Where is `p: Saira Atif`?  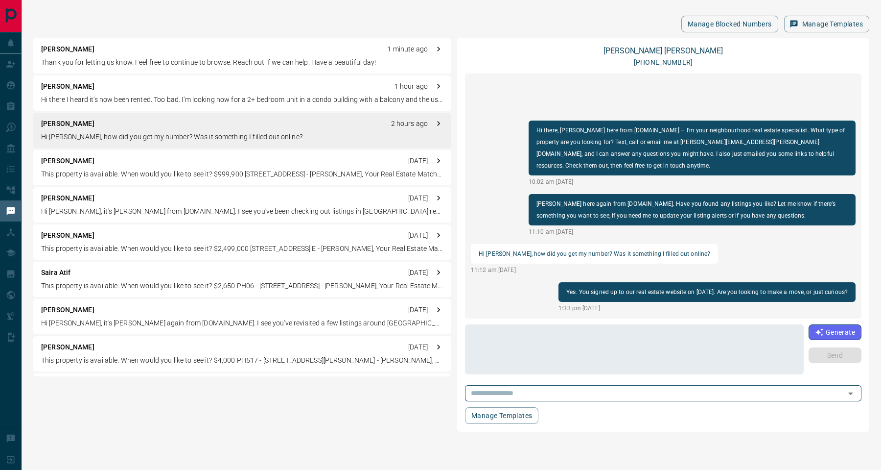
p: Saira Atif is located at coordinates (56, 272).